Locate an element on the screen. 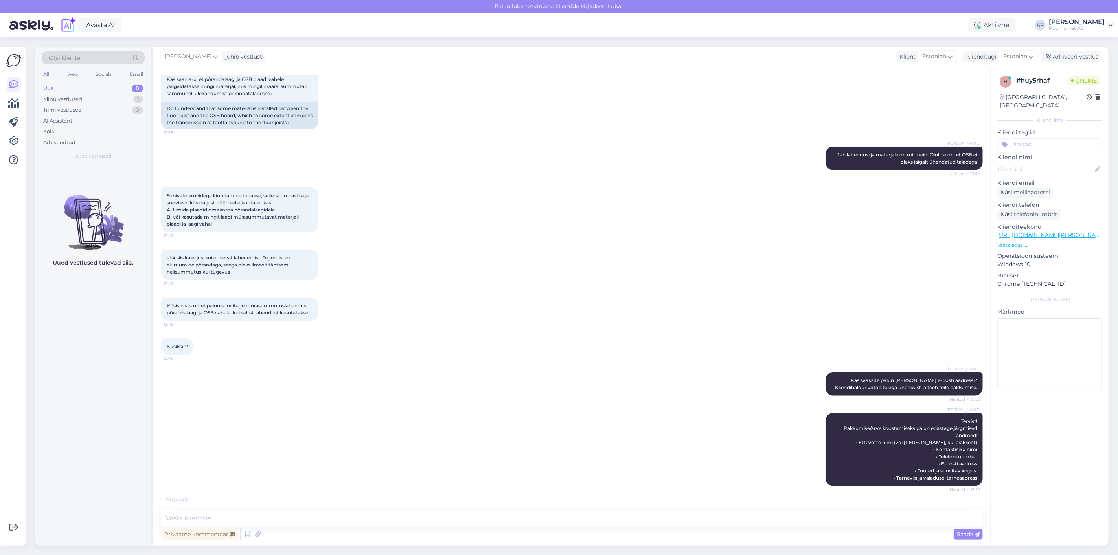  div: Privaatne kommentaar is located at coordinates (199, 534).